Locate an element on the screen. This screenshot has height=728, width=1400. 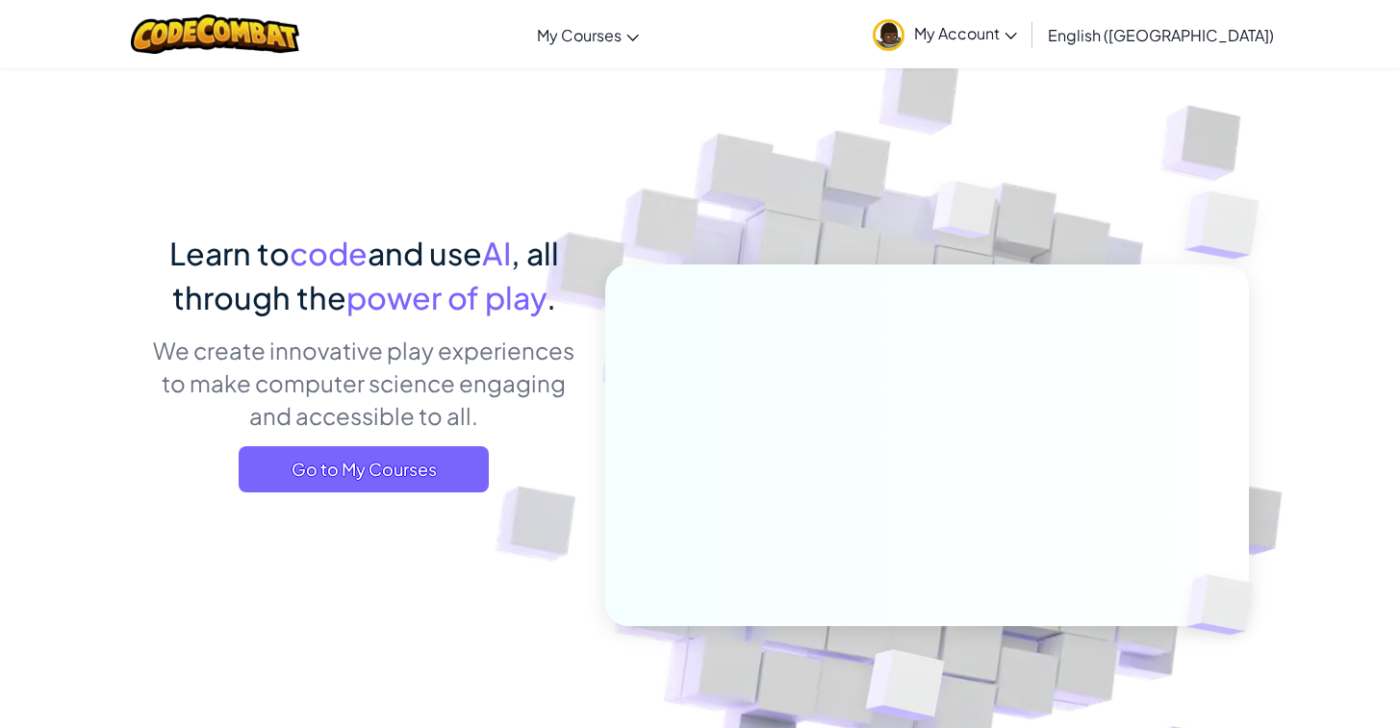
a: My Account is located at coordinates (945, 34).